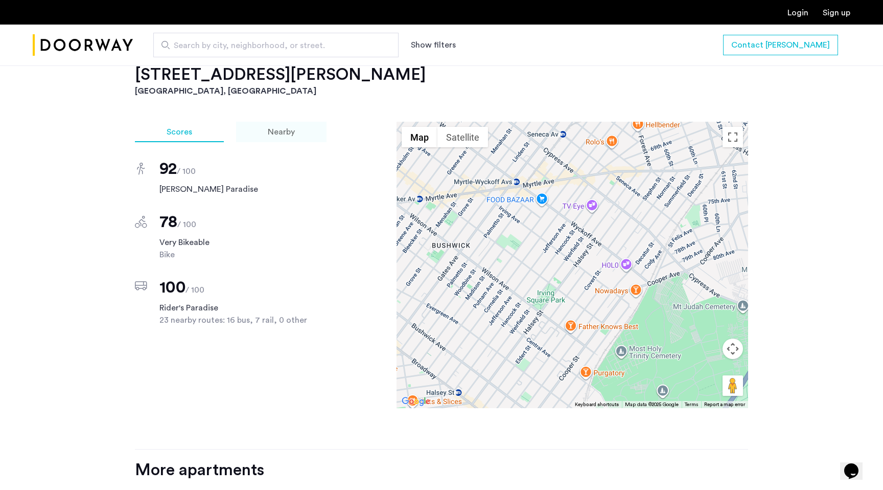 This screenshot has width=883, height=490. What do you see at coordinates (276, 45) in the screenshot?
I see `input: Apartment Search` at bounding box center [276, 45].